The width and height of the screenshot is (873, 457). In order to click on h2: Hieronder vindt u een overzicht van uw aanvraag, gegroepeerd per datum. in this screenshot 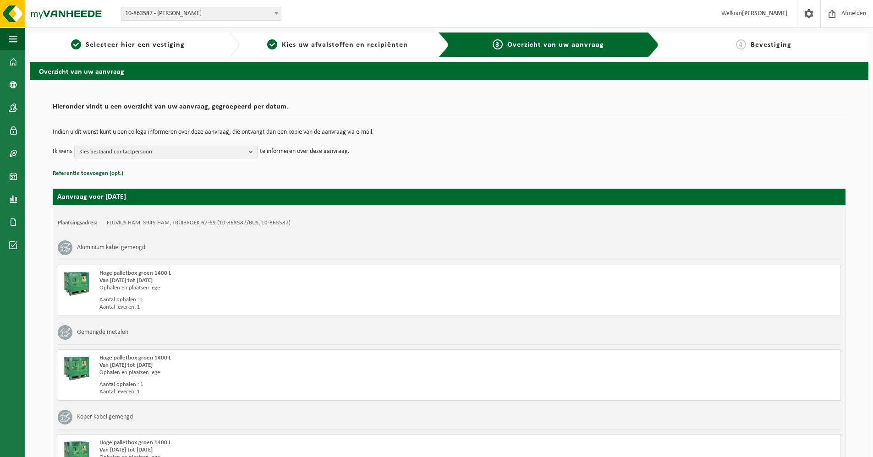, I will do `click(449, 109)`.